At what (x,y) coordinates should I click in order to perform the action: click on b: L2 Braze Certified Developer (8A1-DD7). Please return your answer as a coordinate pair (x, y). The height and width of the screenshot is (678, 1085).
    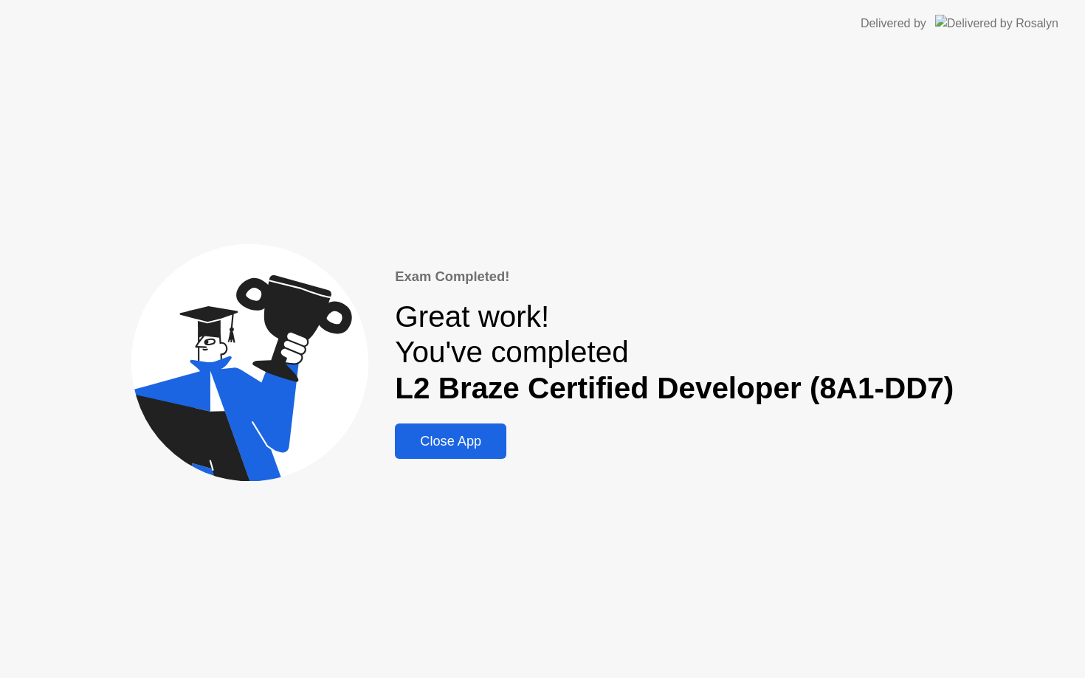
    Looking at the image, I should click on (674, 388).